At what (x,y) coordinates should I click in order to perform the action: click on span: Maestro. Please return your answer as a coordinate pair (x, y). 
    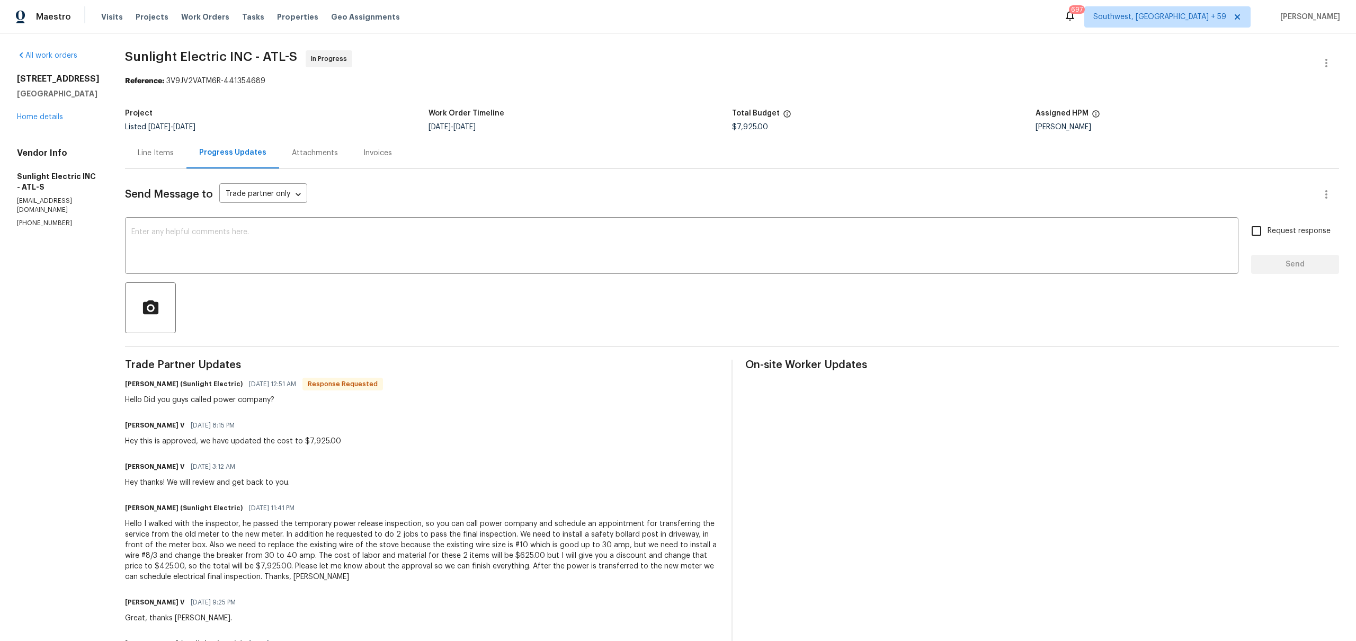
    Looking at the image, I should click on (54, 17).